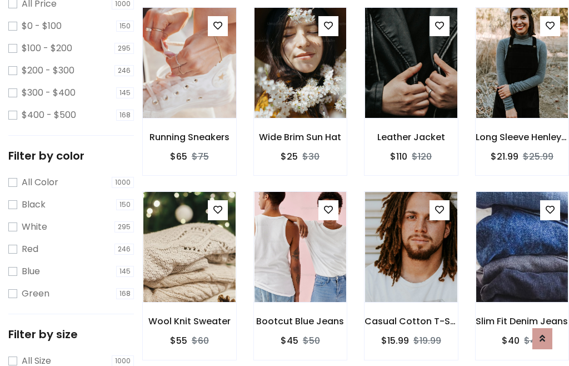  What do you see at coordinates (427, 340) in the screenshot?
I see `del: $19.99` at bounding box center [427, 340].